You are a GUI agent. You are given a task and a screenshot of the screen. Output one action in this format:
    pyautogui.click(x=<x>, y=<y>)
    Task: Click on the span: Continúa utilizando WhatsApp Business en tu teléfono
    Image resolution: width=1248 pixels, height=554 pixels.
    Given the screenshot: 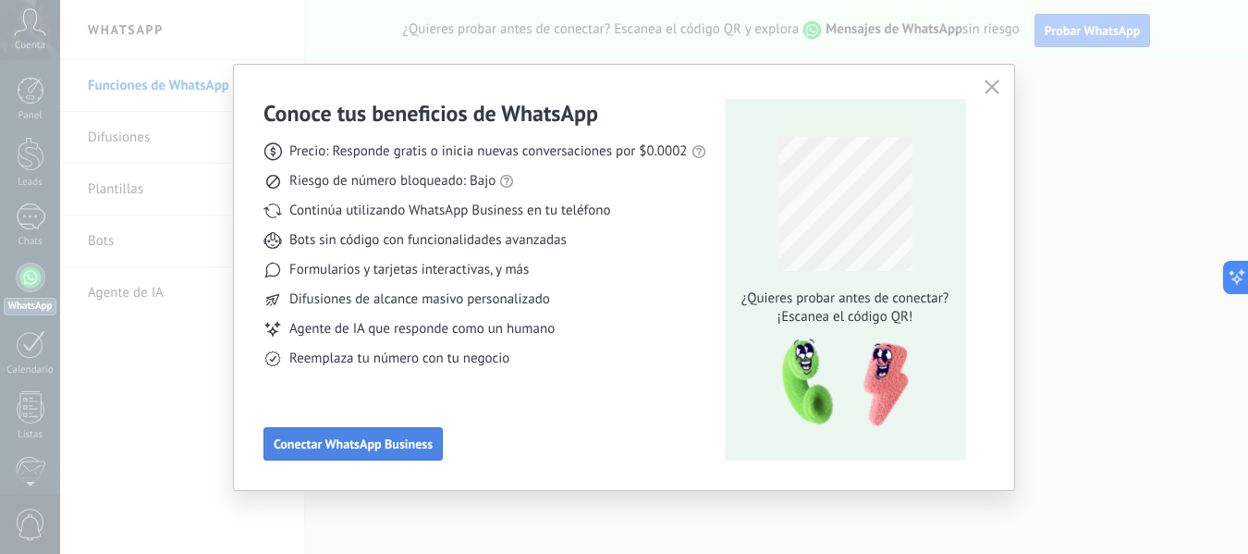 What is the action you would take?
    pyautogui.click(x=449, y=211)
    